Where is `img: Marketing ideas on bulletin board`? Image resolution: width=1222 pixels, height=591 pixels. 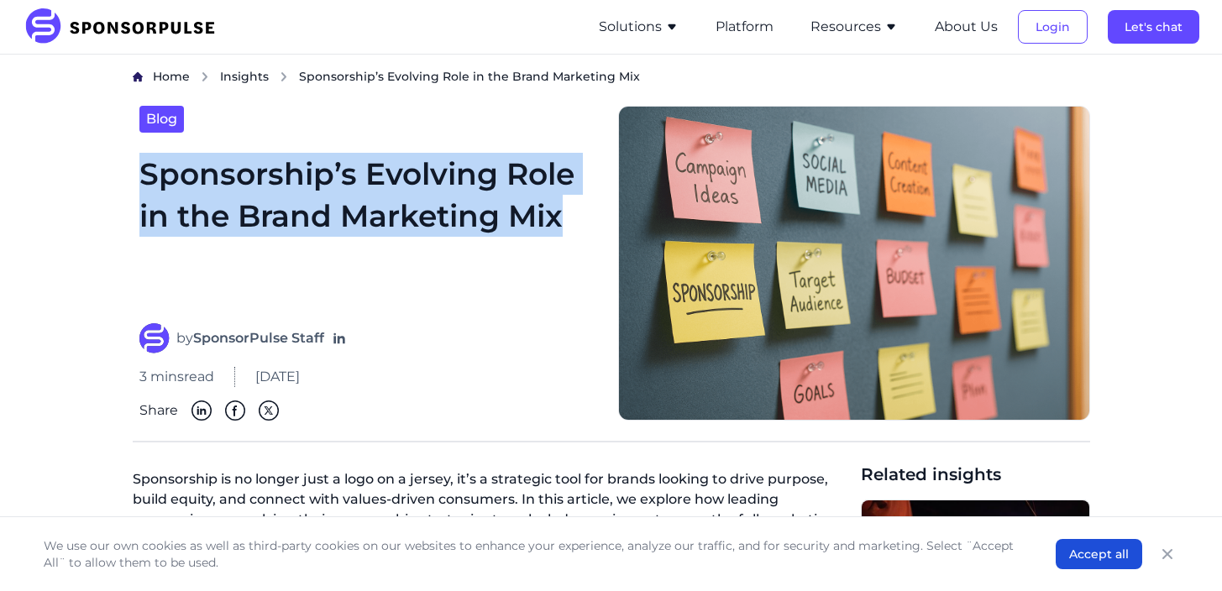
img: Marketing ideas on bulletin board is located at coordinates (854, 263).